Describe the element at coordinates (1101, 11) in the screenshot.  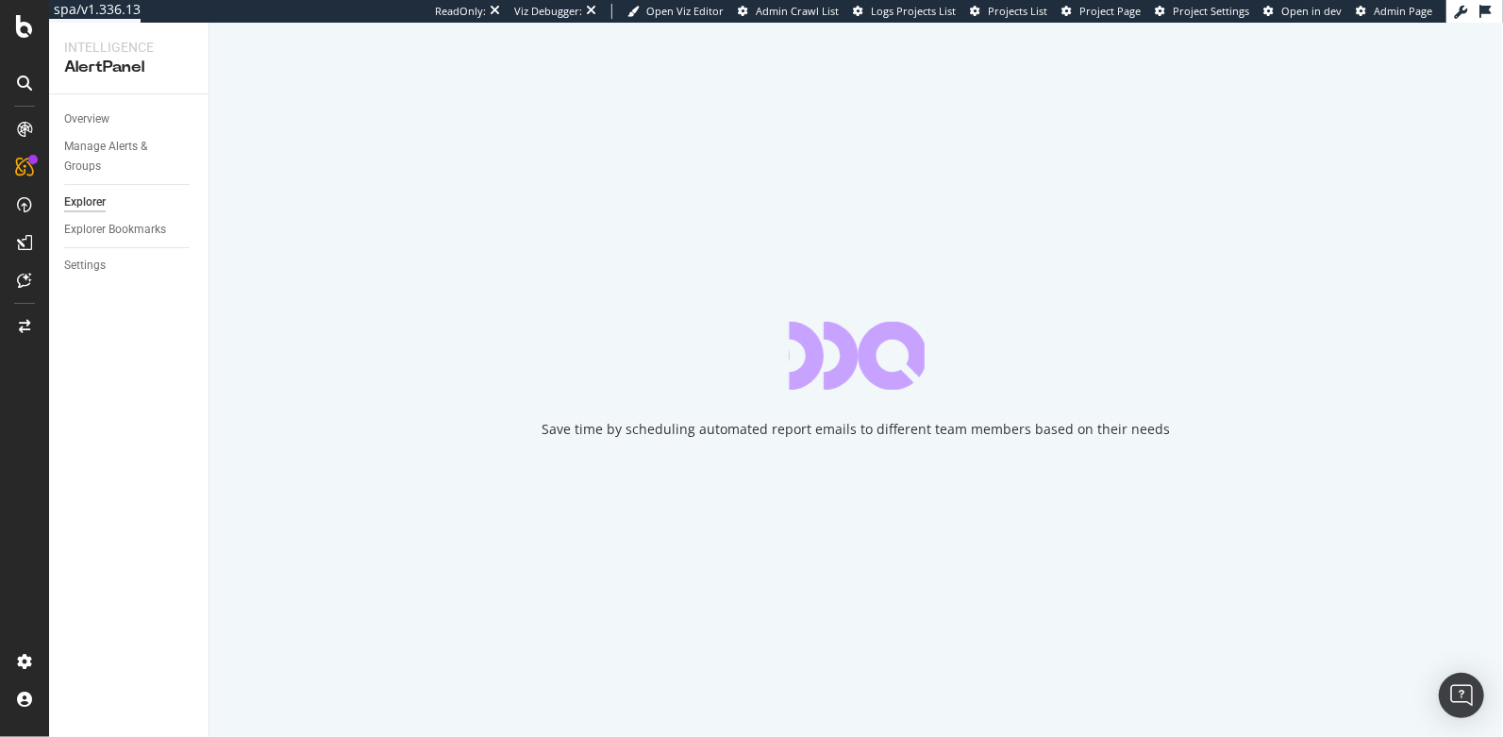
I see `a: Project Page` at that location.